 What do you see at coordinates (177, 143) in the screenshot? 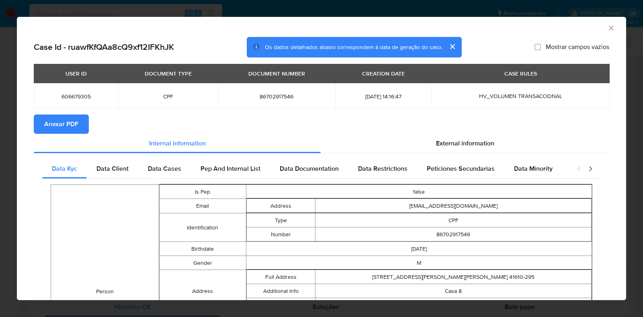
I see `span: Internal information` at bounding box center [177, 143].